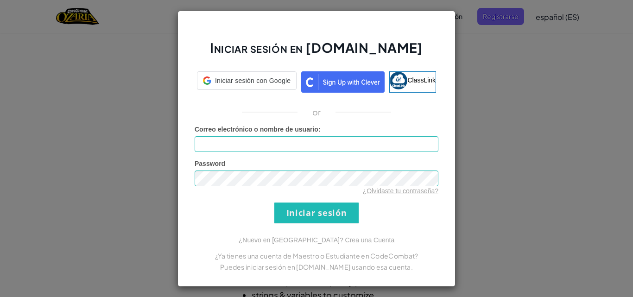  What do you see at coordinates (317, 256) in the screenshot?
I see `p: ¿Ya tienes una cuenta de Maestro o Estudiante en CodeCombat?` at bounding box center [317, 256].